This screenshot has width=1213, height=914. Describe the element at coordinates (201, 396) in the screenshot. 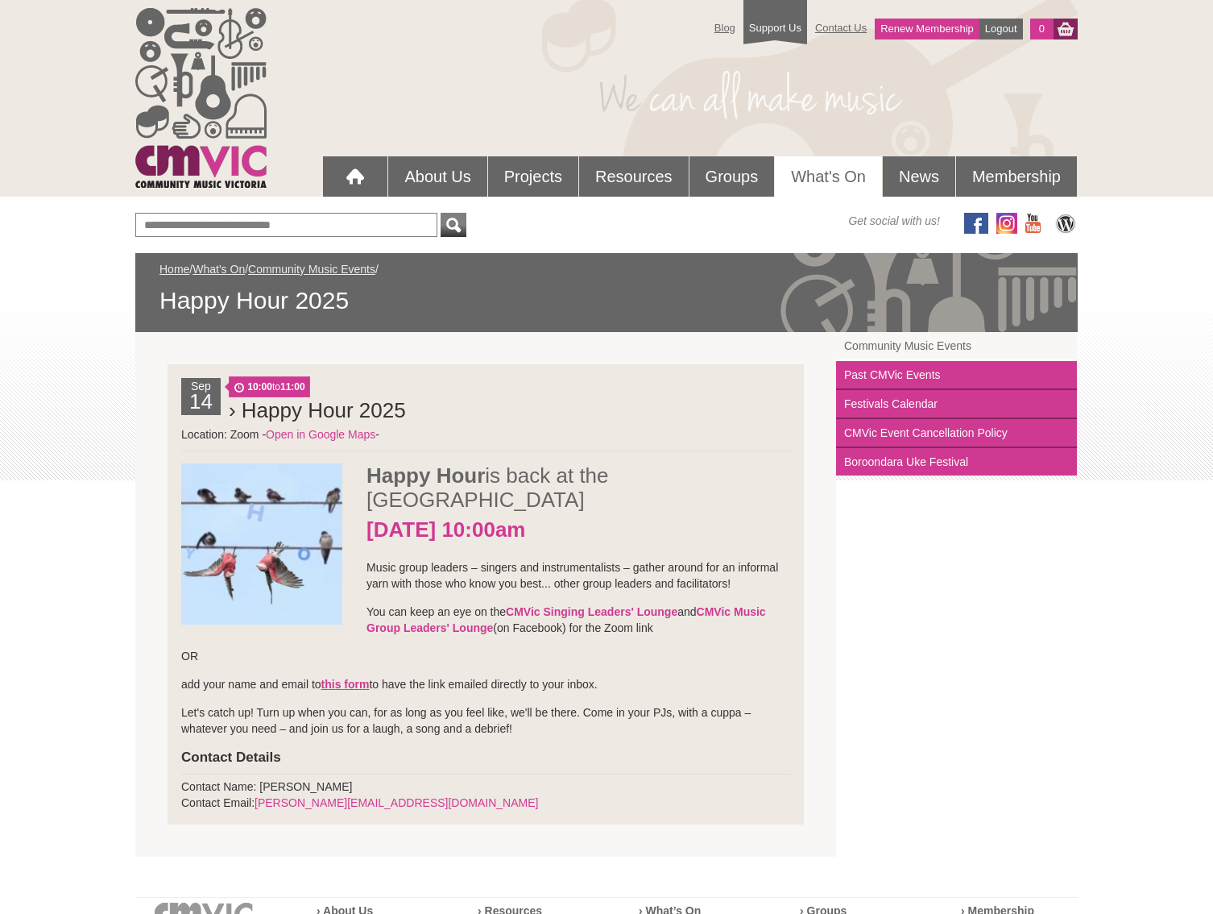

I see `div: Sep` at that location.